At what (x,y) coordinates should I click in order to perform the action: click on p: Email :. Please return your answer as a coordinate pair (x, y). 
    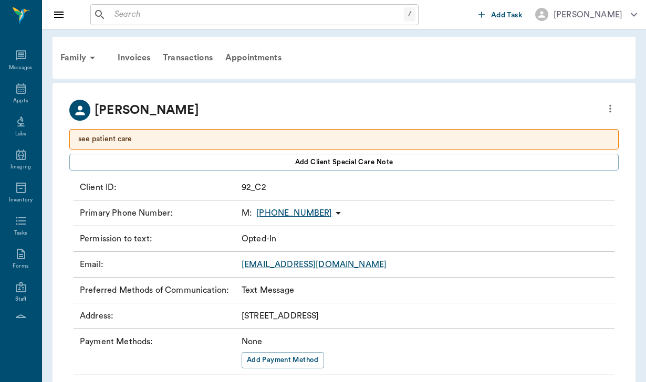
    Looking at the image, I should click on (159, 265).